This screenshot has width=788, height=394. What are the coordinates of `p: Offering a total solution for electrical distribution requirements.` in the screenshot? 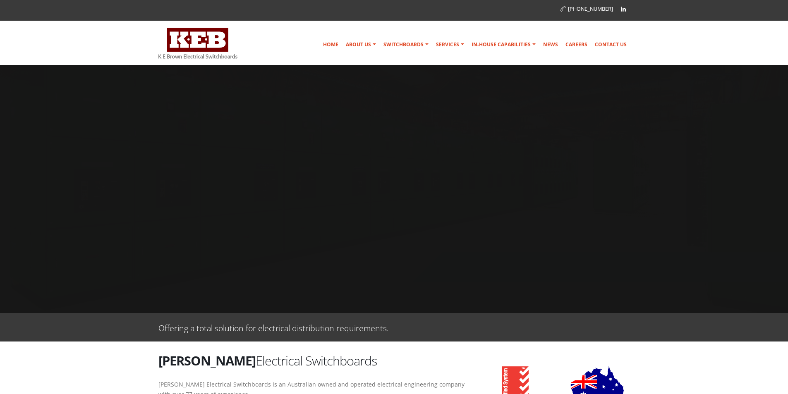 It's located at (273, 327).